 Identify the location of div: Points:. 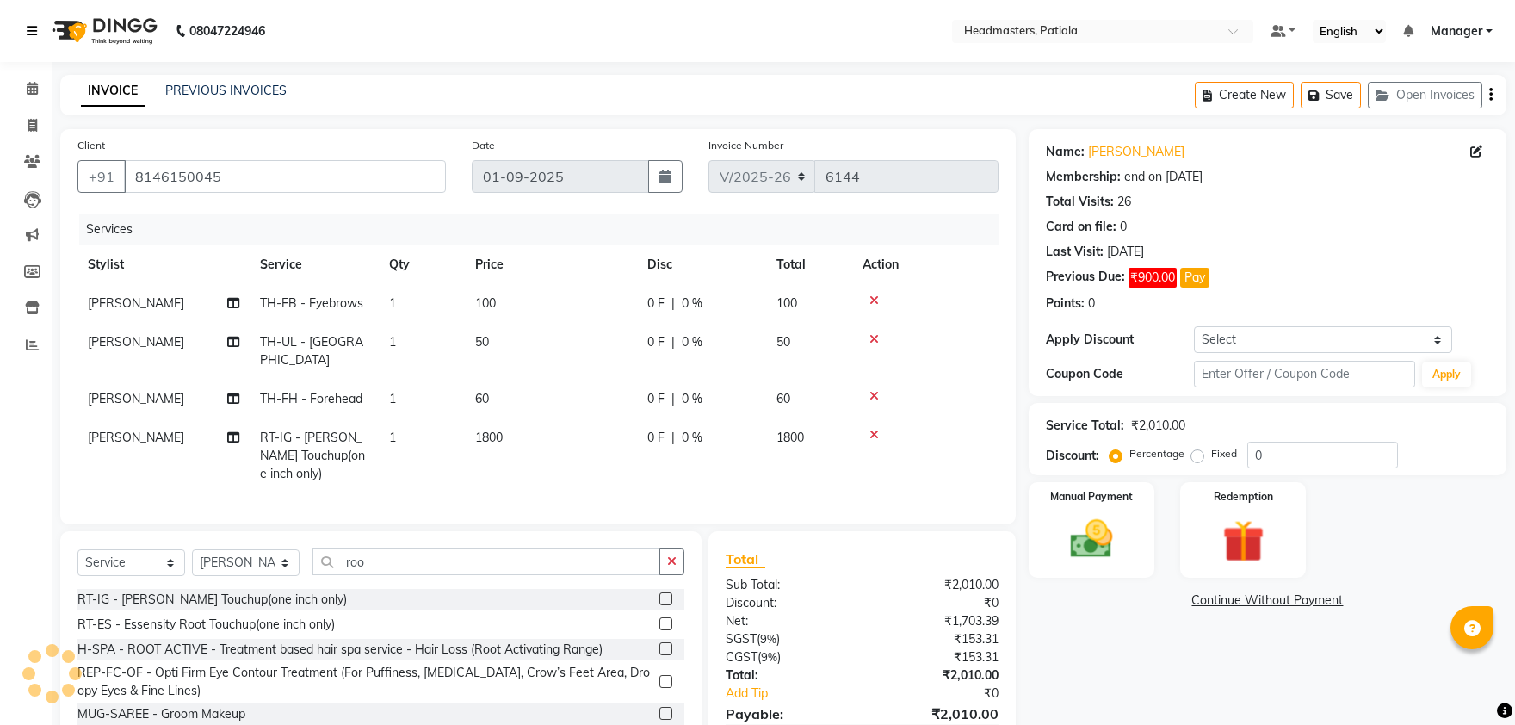
(1065, 303).